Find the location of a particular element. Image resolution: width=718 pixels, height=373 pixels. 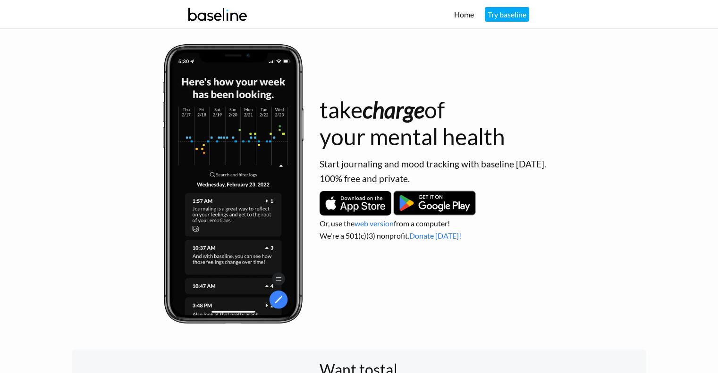

h1: take of your mental health is located at coordinates (483, 123).